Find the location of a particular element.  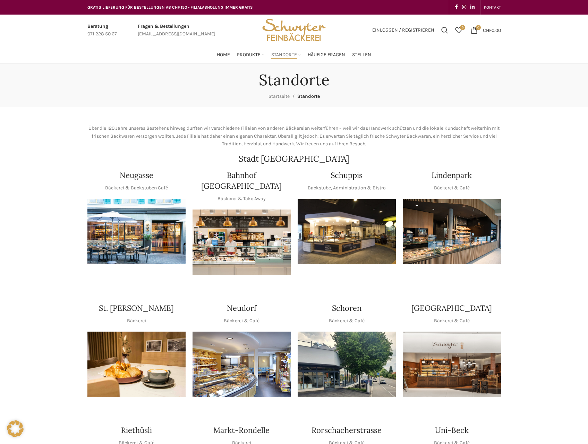

div: Main navigation is located at coordinates (294, 55).